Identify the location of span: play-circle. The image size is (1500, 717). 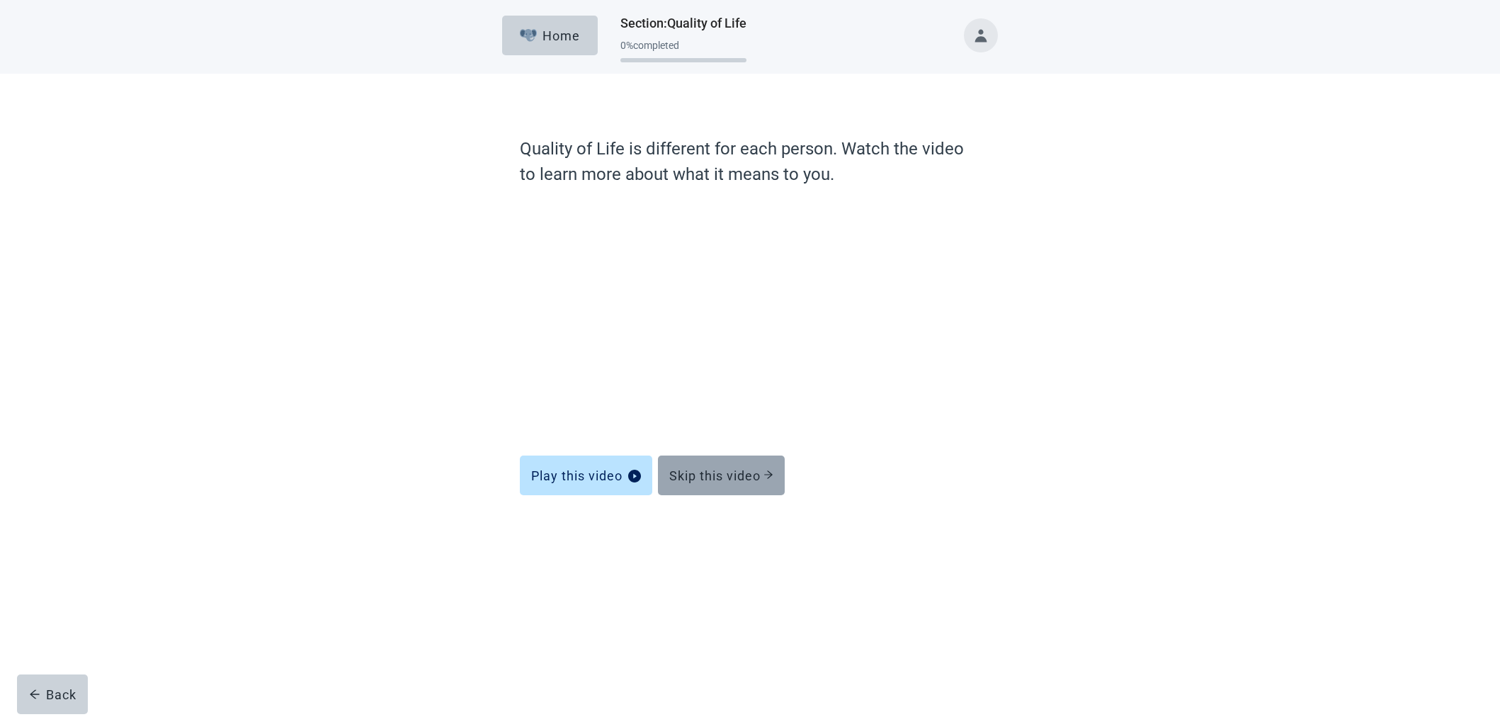
(635, 476).